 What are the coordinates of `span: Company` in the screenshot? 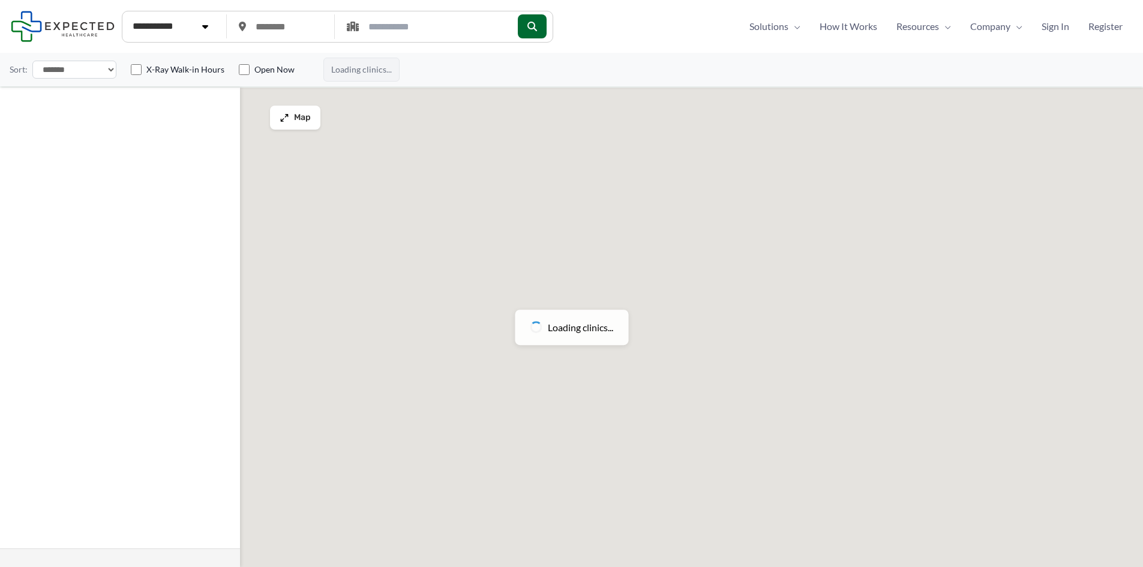 It's located at (990, 26).